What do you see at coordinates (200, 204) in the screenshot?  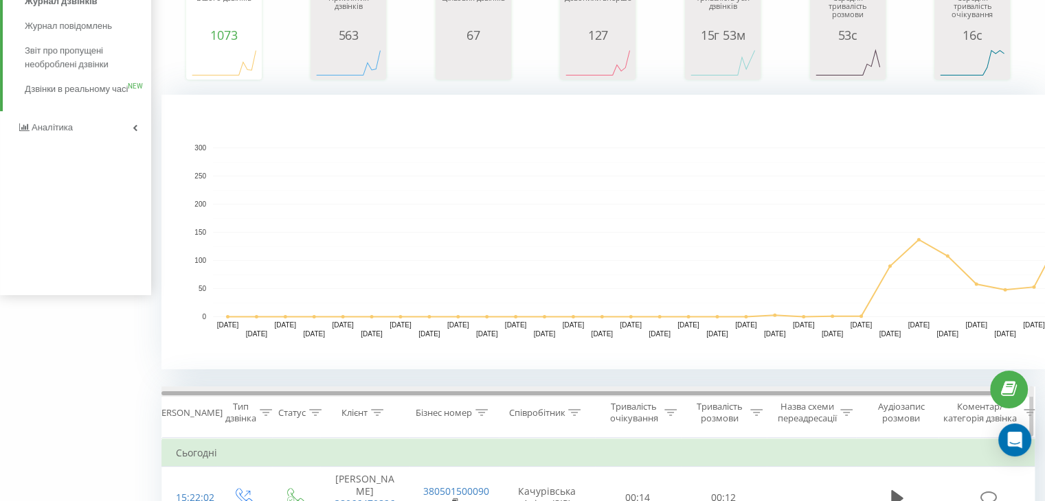 I see `text: 200` at bounding box center [200, 204].